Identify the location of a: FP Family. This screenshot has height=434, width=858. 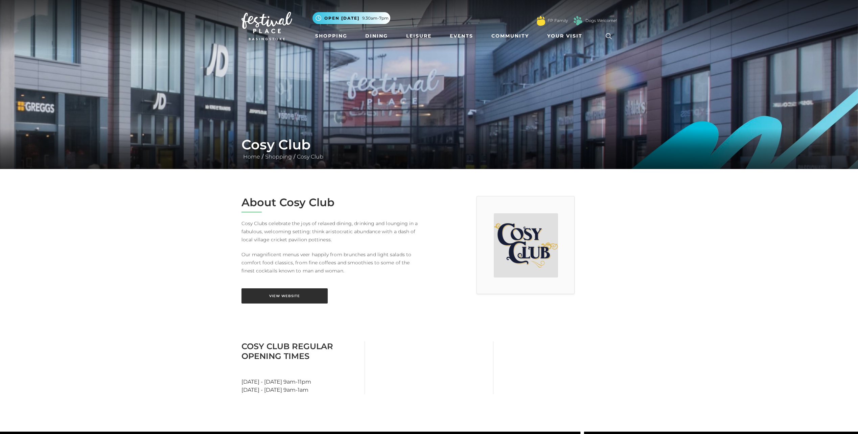
(558, 21).